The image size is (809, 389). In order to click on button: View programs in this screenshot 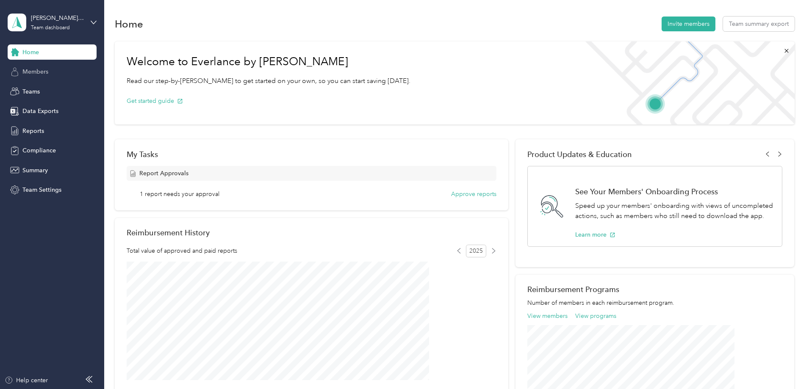, I will do `click(595, 316)`.